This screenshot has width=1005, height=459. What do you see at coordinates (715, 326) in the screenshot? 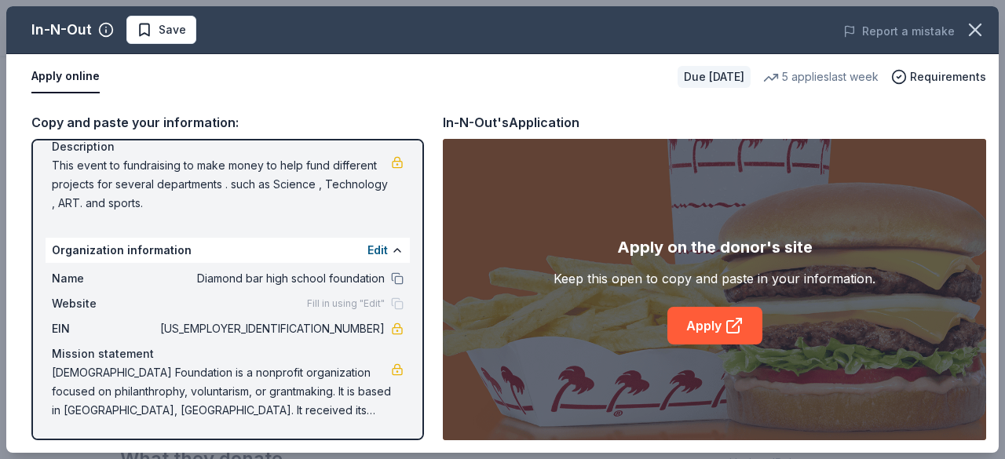
I see `a: Apply` at bounding box center [715, 326].